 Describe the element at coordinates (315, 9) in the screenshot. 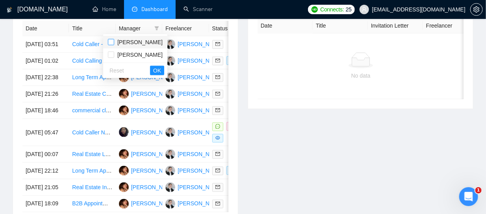

I see `img: upwork-logo.png` at that location.